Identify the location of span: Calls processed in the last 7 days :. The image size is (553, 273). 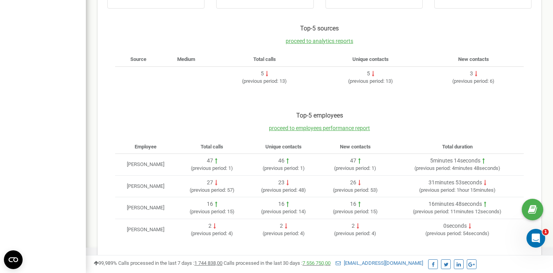
(170, 262).